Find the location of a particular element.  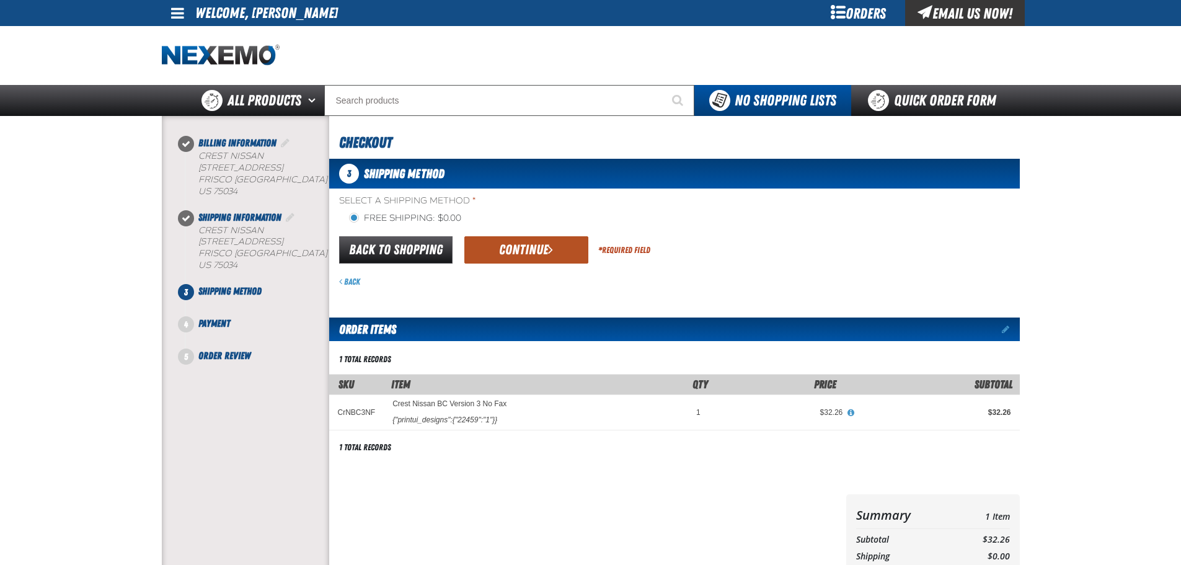

span: Subtotal is located at coordinates (994, 384).